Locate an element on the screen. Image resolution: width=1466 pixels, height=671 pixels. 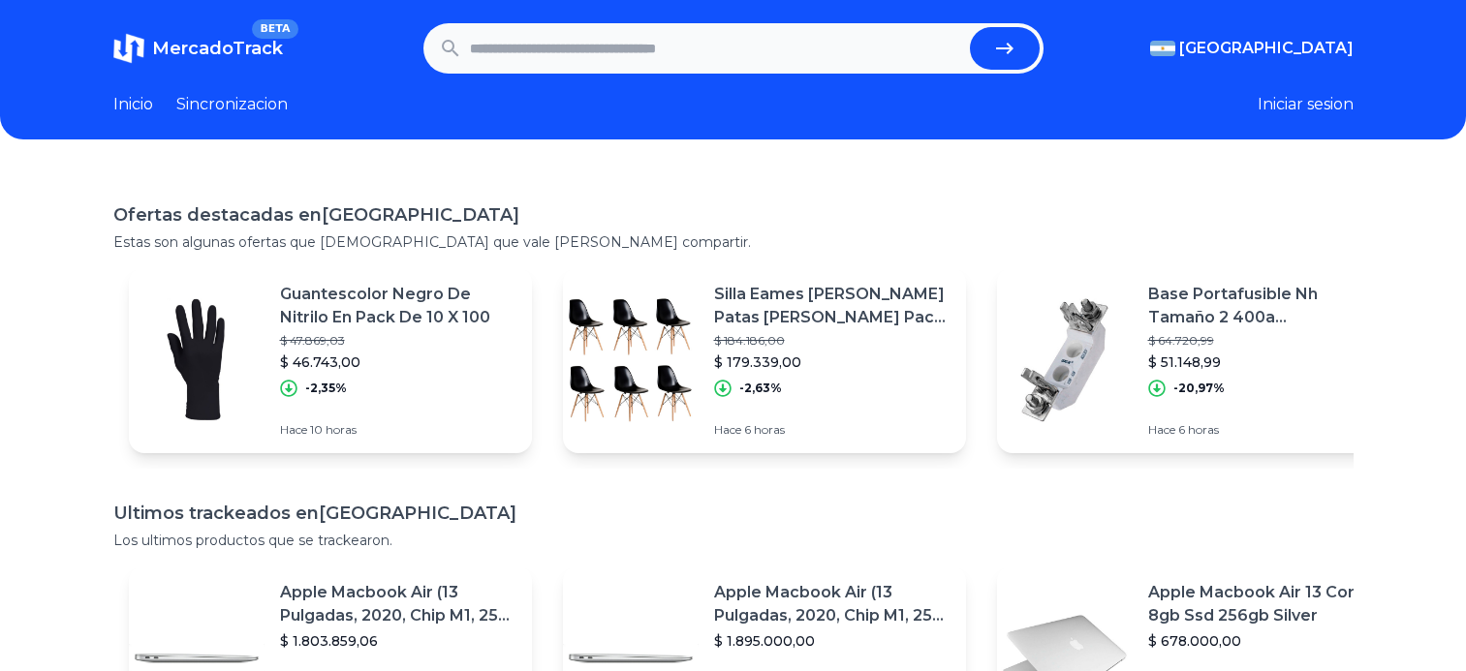
p: -2,35% is located at coordinates (326, 388).